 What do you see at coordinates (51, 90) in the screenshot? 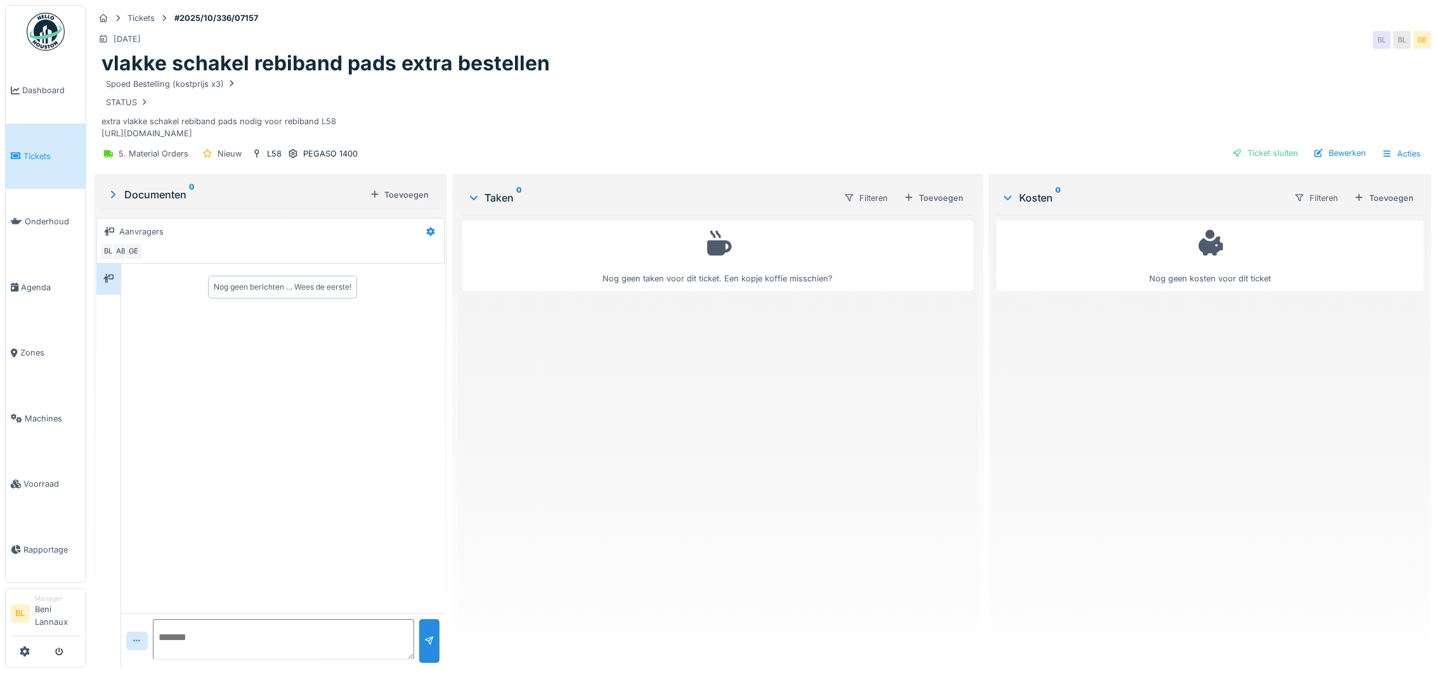
I see `span: Dashboard` at bounding box center [51, 90].